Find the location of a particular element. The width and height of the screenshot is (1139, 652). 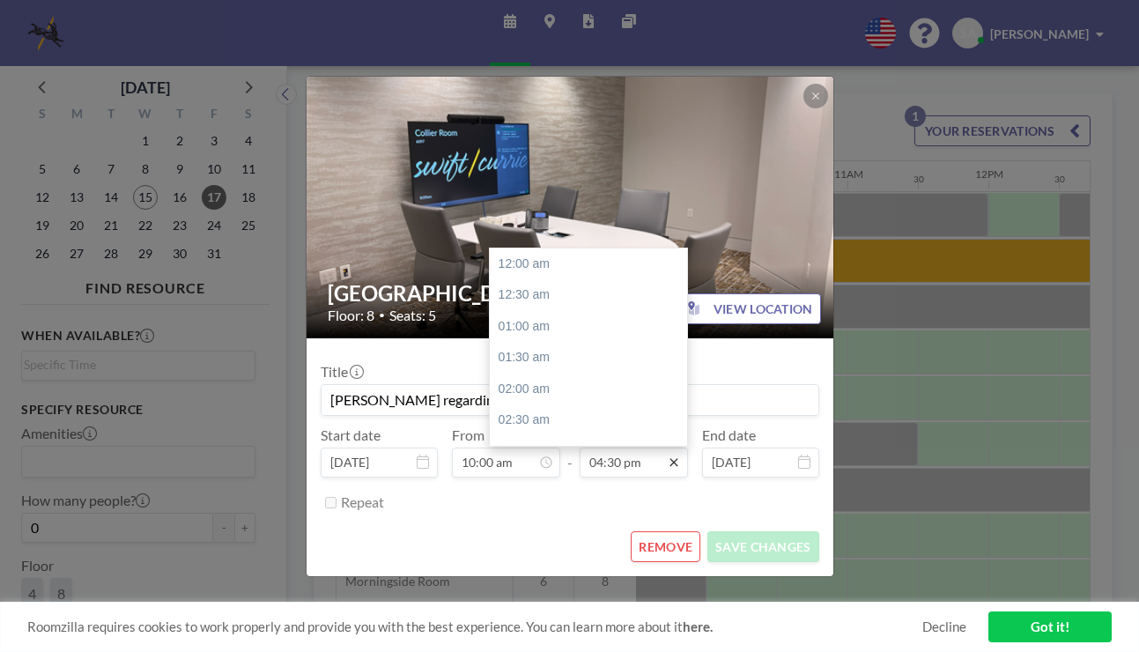

div: 12:00 am is located at coordinates (593, 264).